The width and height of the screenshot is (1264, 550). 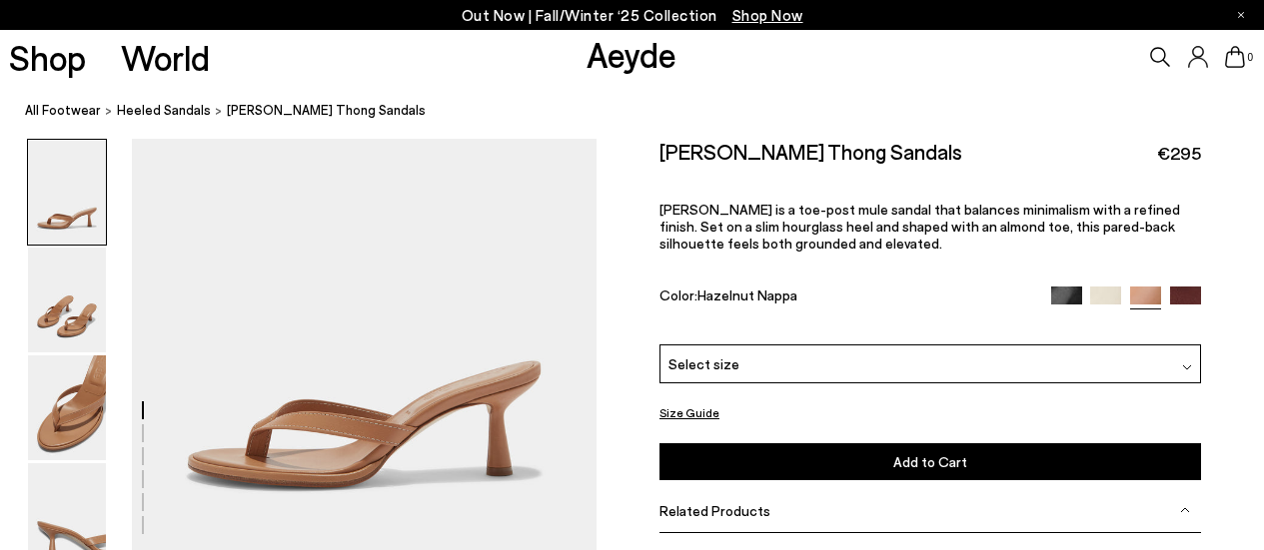 I want to click on span: Add to Cart, so click(x=930, y=462).